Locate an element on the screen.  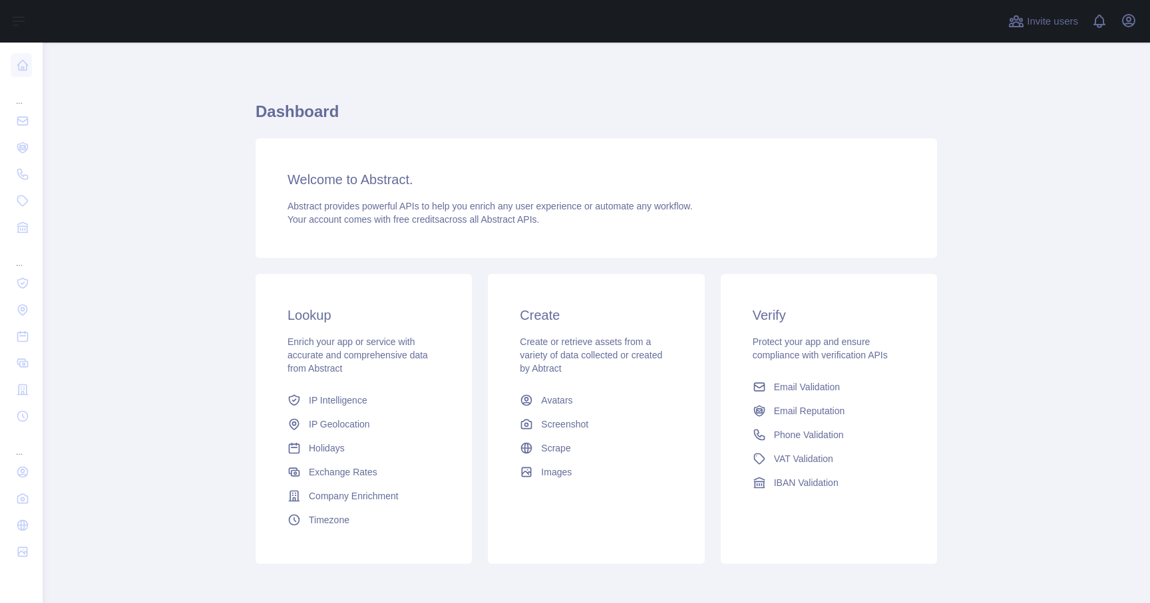
a: IP Intelligence is located at coordinates (363, 401).